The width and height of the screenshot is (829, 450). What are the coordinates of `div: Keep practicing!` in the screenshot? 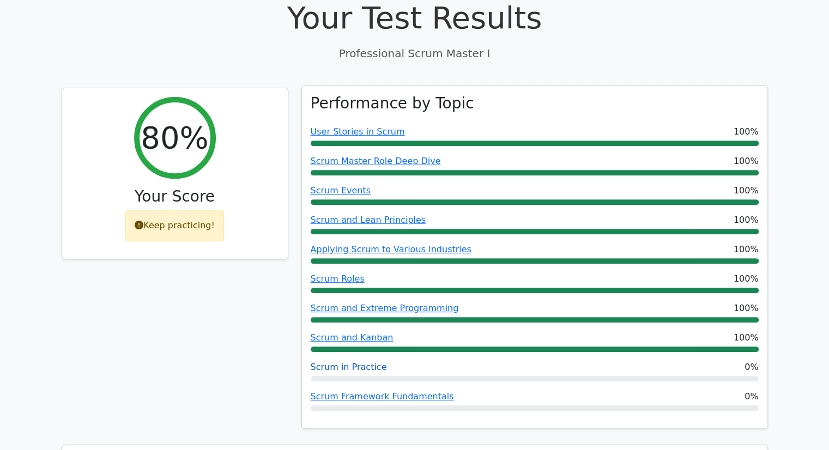 It's located at (174, 226).